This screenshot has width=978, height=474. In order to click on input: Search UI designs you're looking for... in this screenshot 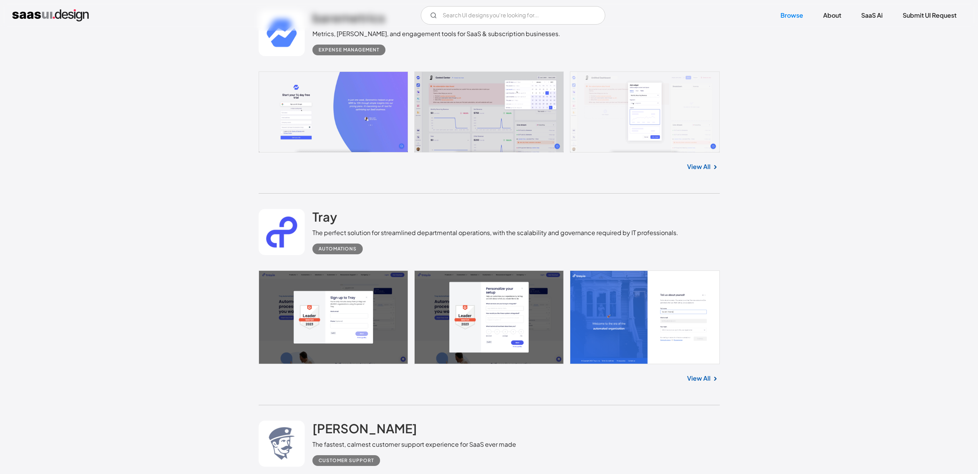, I will do `click(513, 15)`.